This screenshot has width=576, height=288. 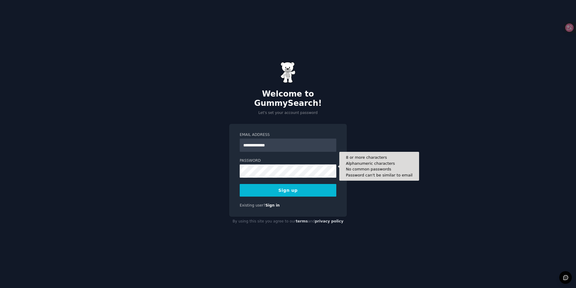 I want to click on label: Email Address, so click(x=288, y=135).